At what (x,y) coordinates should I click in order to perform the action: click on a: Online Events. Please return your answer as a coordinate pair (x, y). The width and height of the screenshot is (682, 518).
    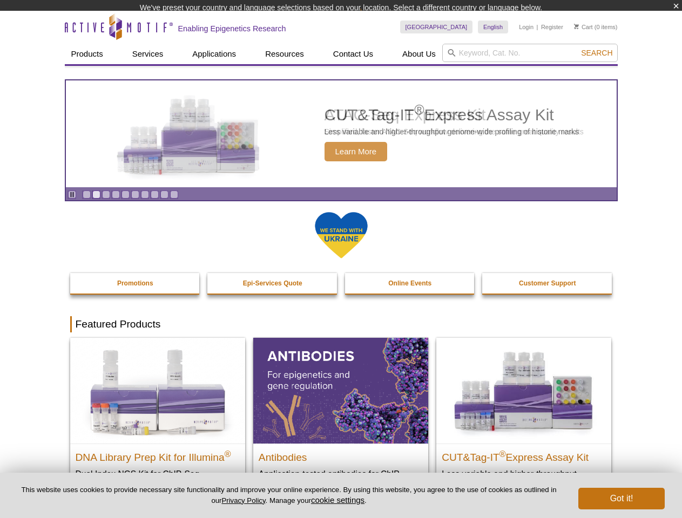
    Looking at the image, I should click on (410, 283).